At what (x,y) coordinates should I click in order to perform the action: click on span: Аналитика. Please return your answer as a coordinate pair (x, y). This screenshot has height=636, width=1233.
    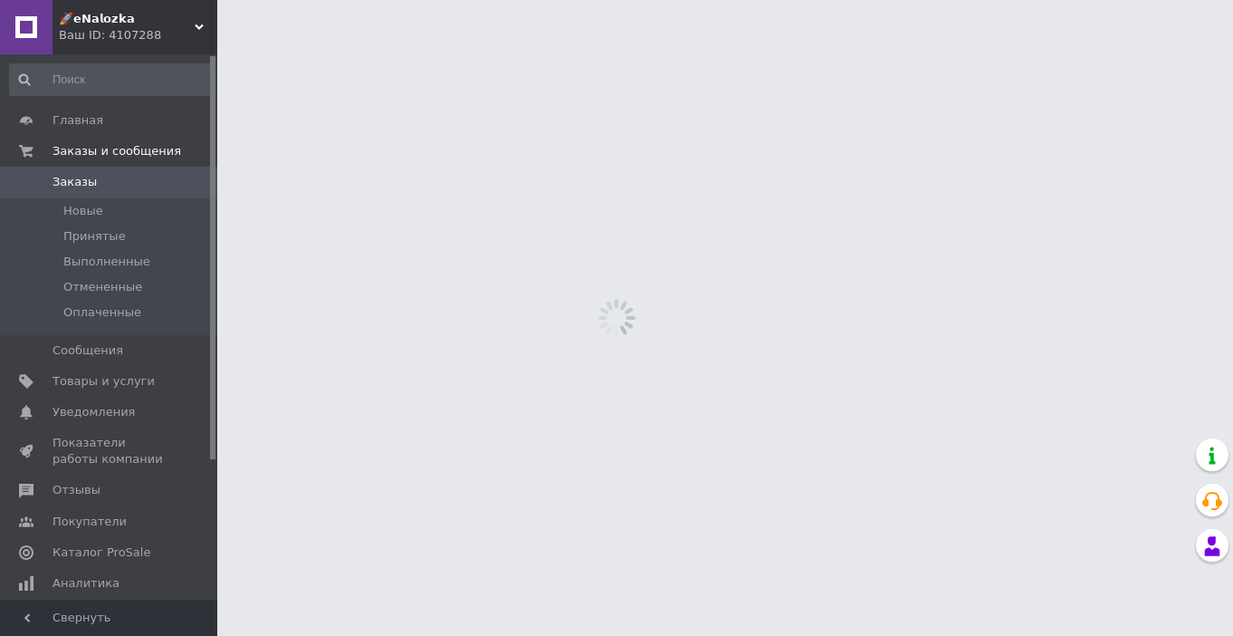
    Looking at the image, I should click on (86, 583).